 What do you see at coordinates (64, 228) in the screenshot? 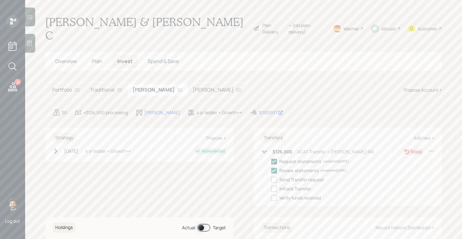
I see `h6: Holdings` at bounding box center [64, 228].